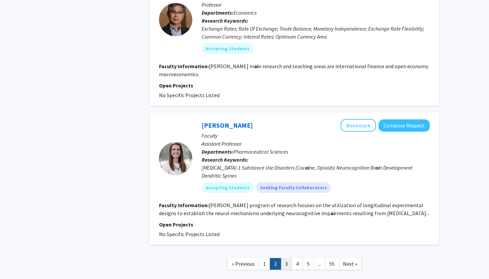 This screenshot has height=279, width=489. Describe the element at coordinates (275, 264) in the screenshot. I see `a: 2` at that location.